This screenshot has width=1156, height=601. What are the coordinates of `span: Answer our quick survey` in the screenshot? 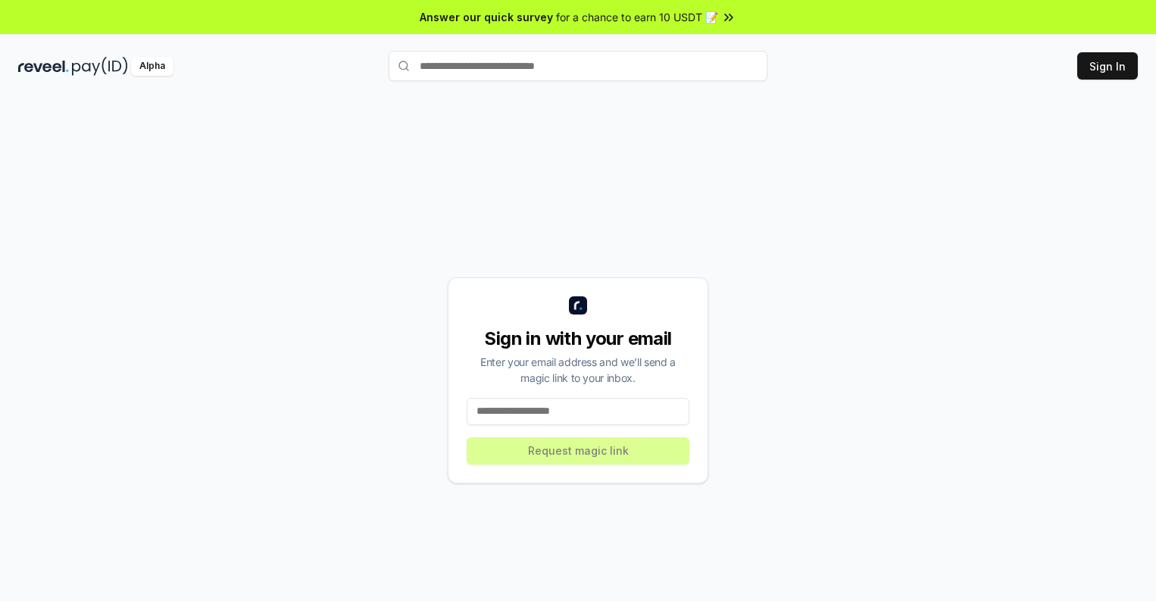 It's located at (486, 17).